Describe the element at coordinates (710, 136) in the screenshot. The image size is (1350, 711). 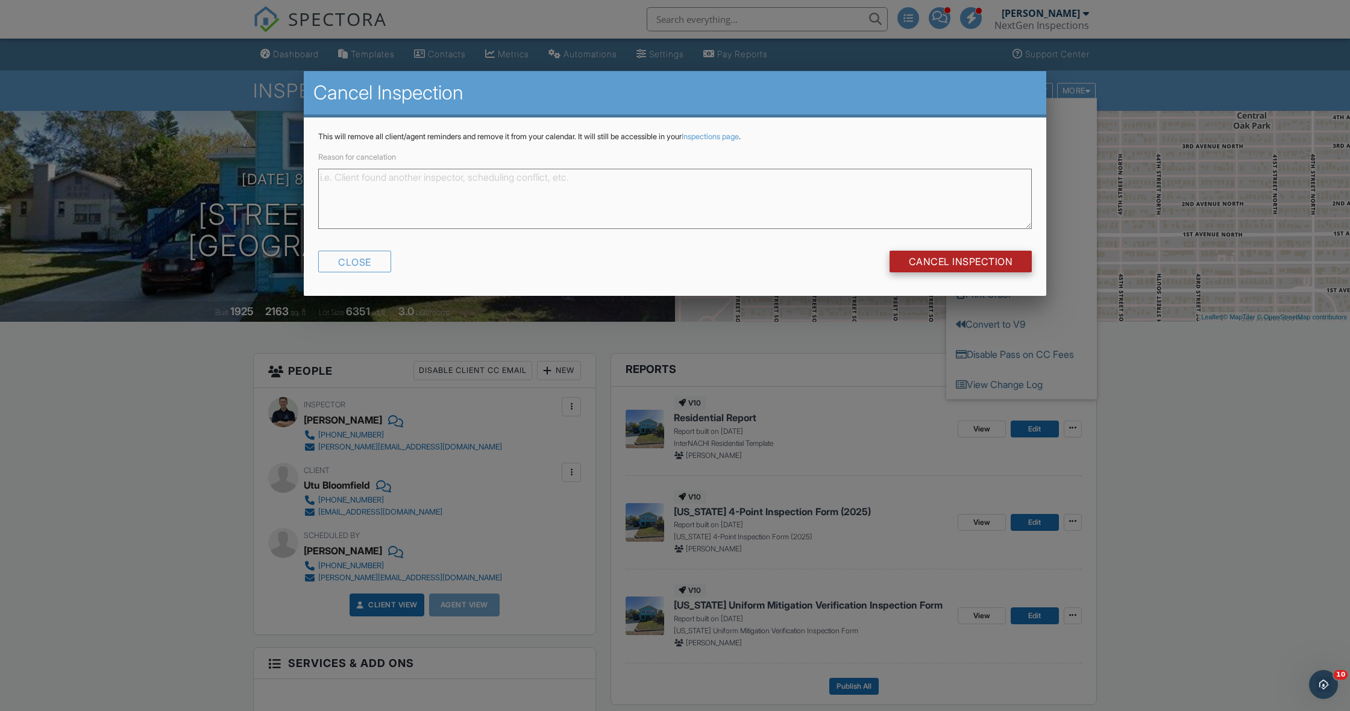
I see `a: Inspections page` at that location.